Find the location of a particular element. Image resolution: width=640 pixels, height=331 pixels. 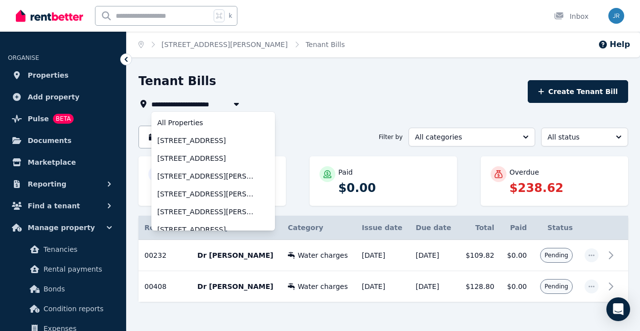

div: Open Intercom Messenger is located at coordinates (618, 309).